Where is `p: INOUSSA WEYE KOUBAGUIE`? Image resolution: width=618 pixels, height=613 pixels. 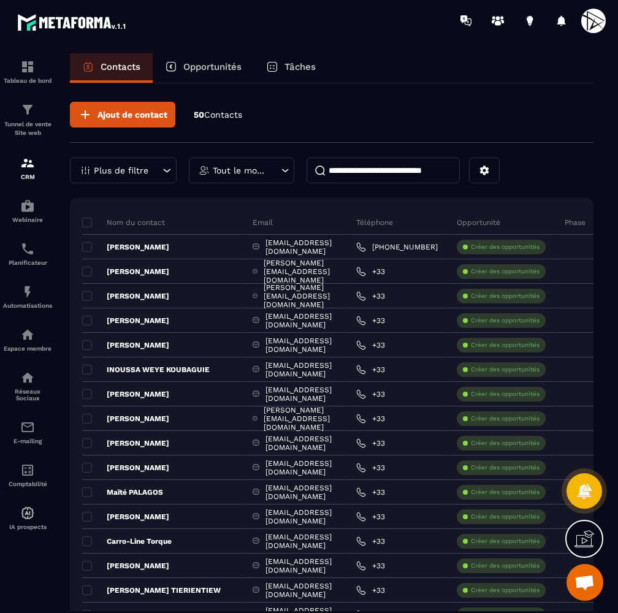
p: INOUSSA WEYE KOUBAGUIE is located at coordinates (146, 370).